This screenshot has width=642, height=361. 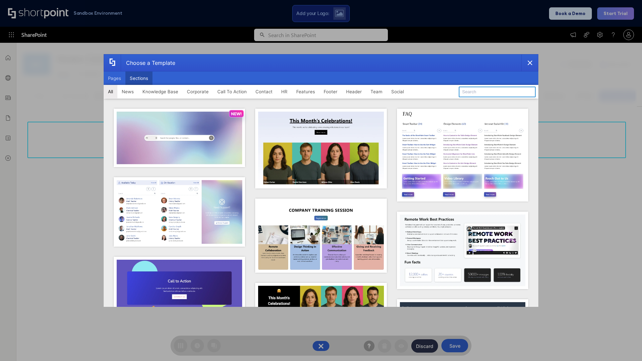 I want to click on input: Search, so click(x=497, y=92).